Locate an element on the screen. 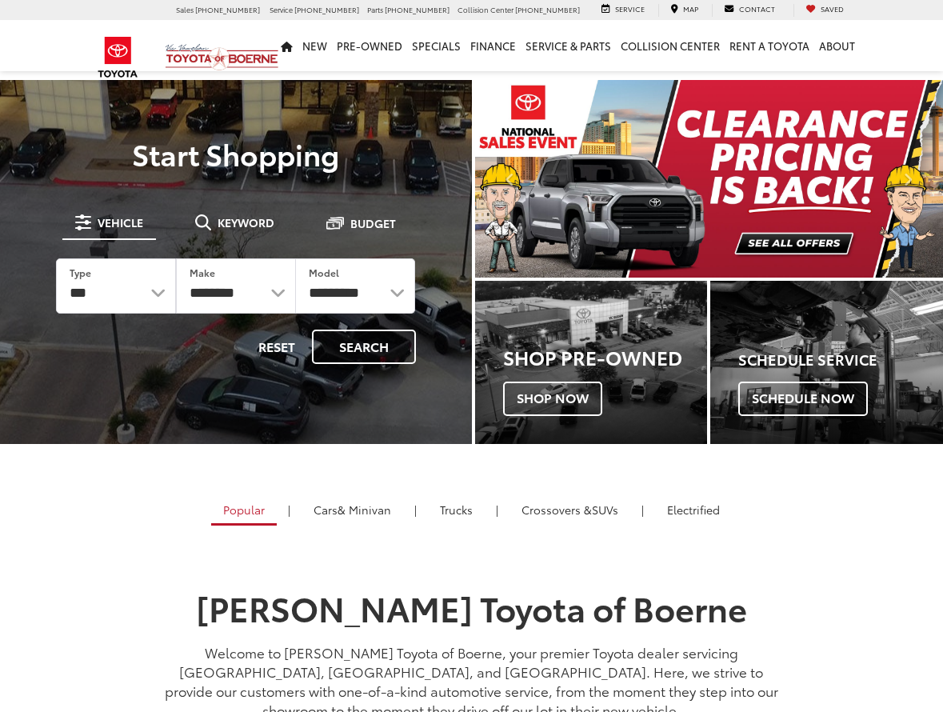 The width and height of the screenshot is (943, 712). a: Electrified is located at coordinates (694, 510).